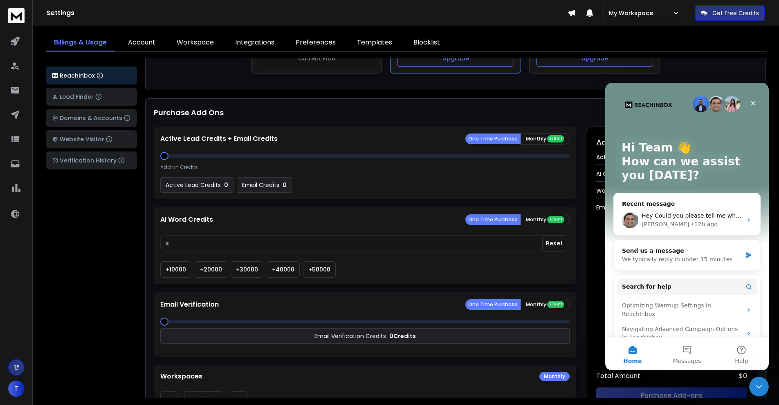 The image size is (779, 405). What do you see at coordinates (80, 43) in the screenshot?
I see `a: Billings & Usage` at bounding box center [80, 43].